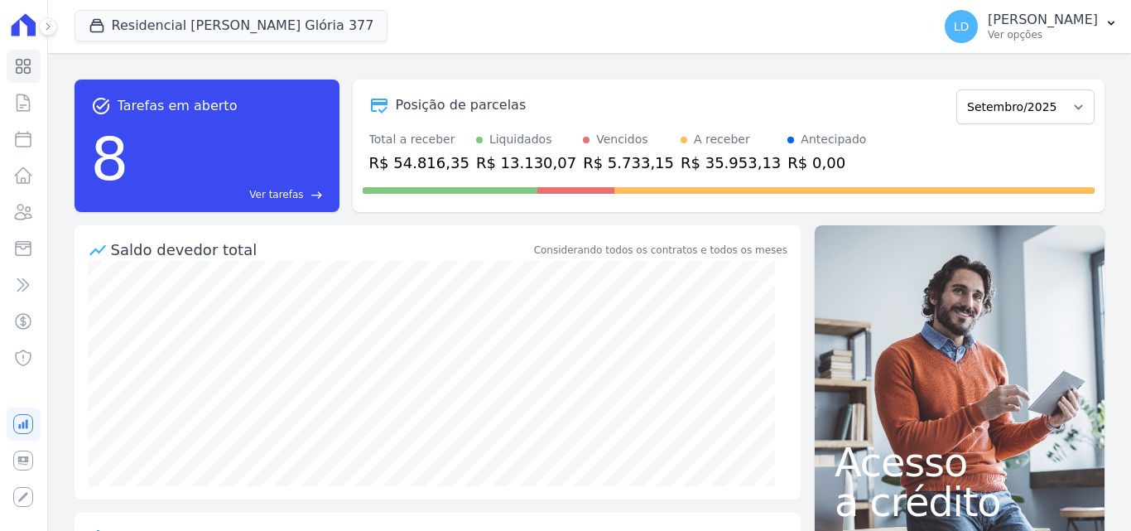 The width and height of the screenshot is (1131, 531). I want to click on span: east, so click(316, 195).